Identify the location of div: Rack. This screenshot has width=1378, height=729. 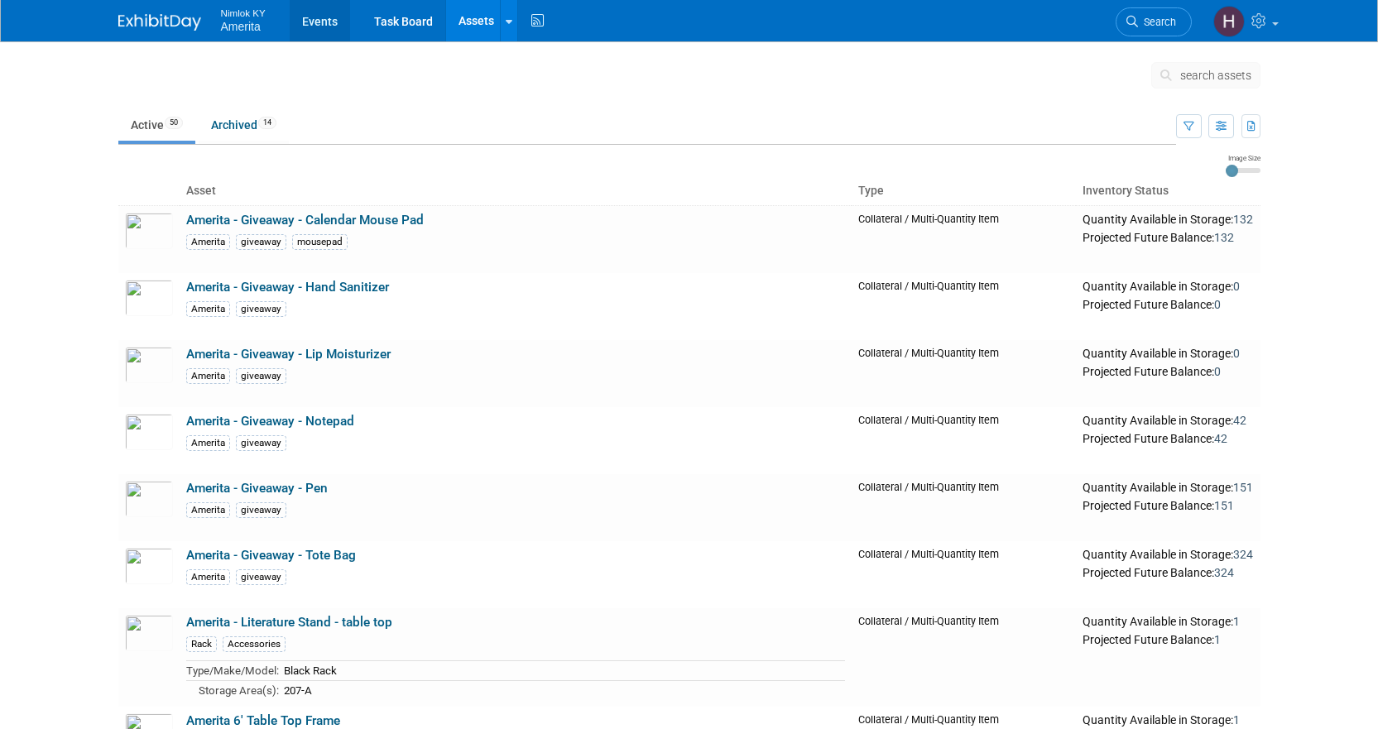
(201, 644).